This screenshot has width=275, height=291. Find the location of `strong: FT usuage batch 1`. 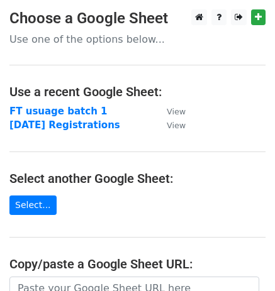

strong: FT usuage batch 1 is located at coordinates (59, 111).